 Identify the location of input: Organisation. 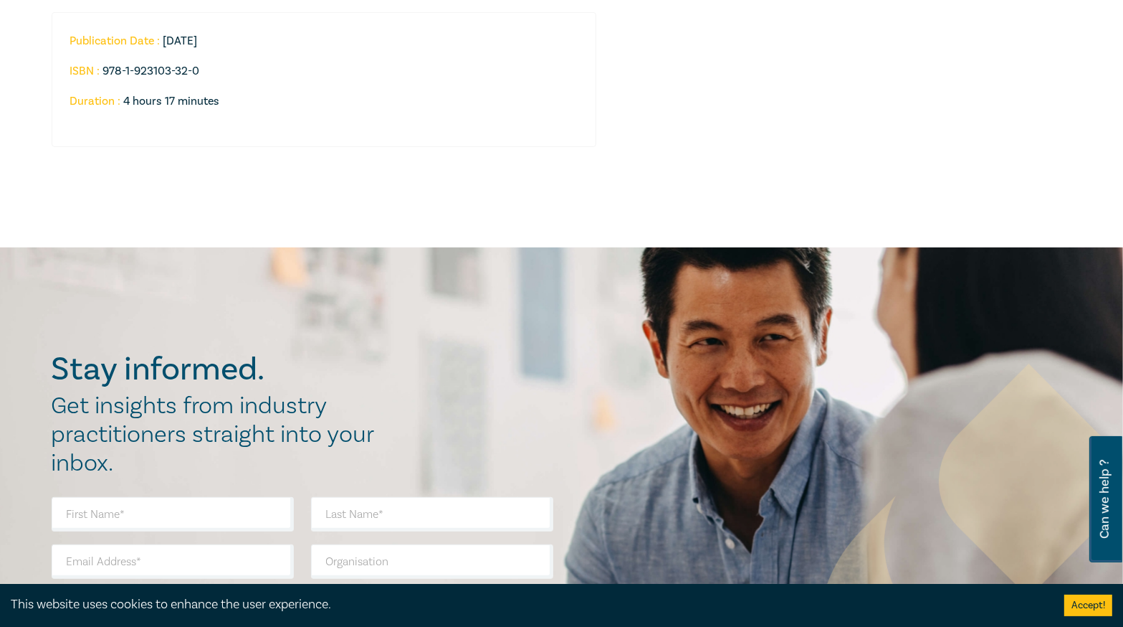
(432, 561).